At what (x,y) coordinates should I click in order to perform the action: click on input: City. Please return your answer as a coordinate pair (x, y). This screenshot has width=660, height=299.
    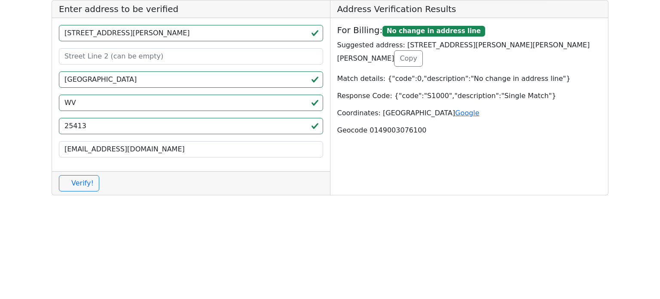
    Looking at the image, I should click on (191, 80).